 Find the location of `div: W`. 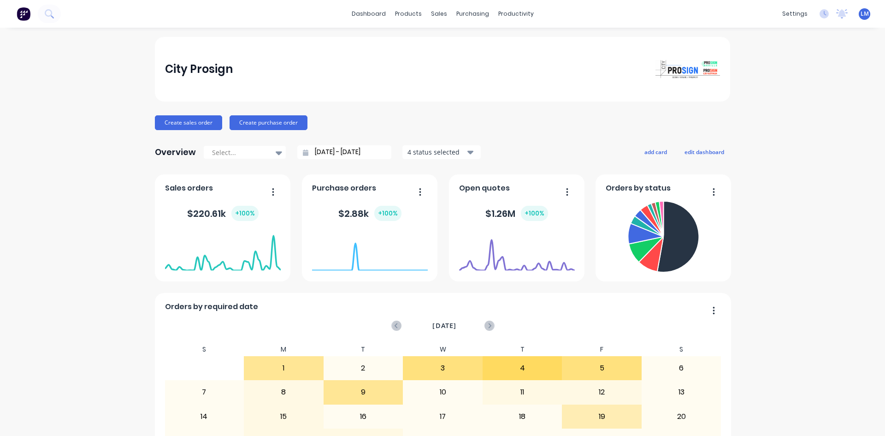

div: W is located at coordinates (442, 349).